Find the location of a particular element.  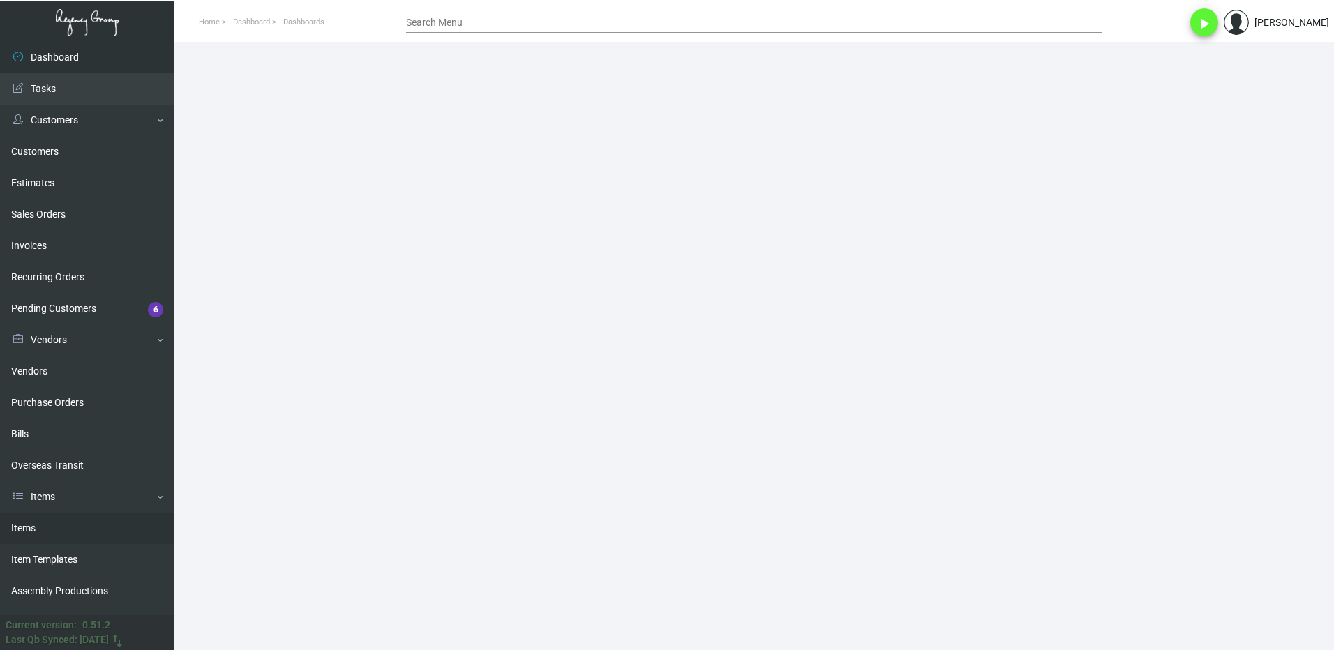

i: play_arrow is located at coordinates (1204, 24).